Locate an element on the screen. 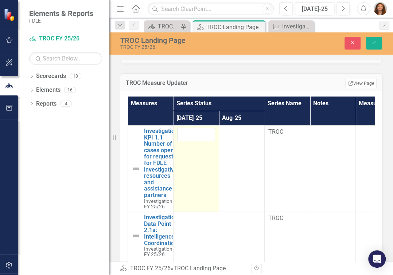 The width and height of the screenshot is (393, 275). div: 18 is located at coordinates (75, 76).